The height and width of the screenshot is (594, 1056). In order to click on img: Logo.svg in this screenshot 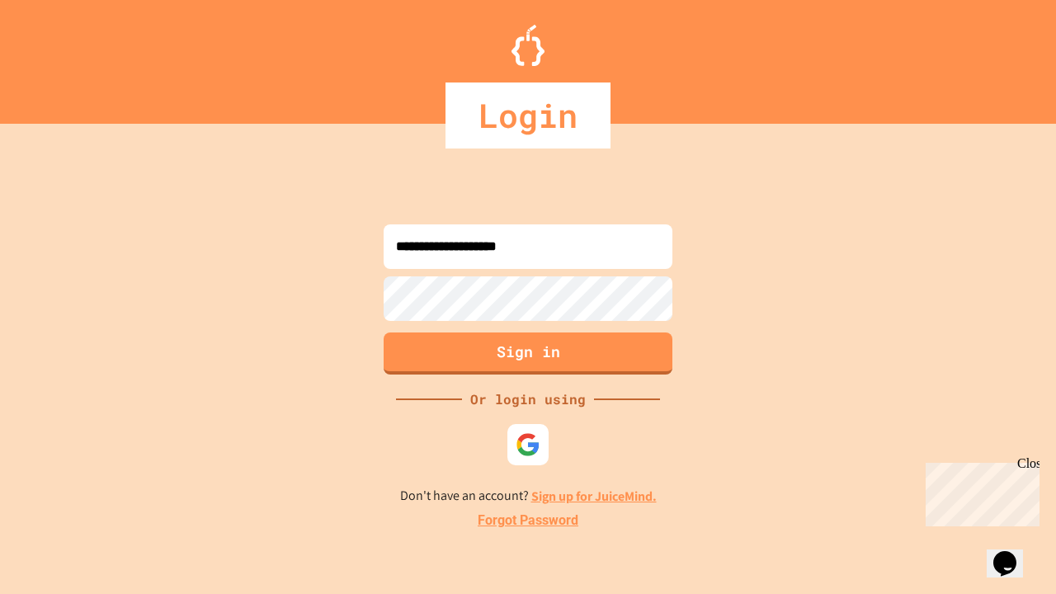, I will do `click(528, 45)`.